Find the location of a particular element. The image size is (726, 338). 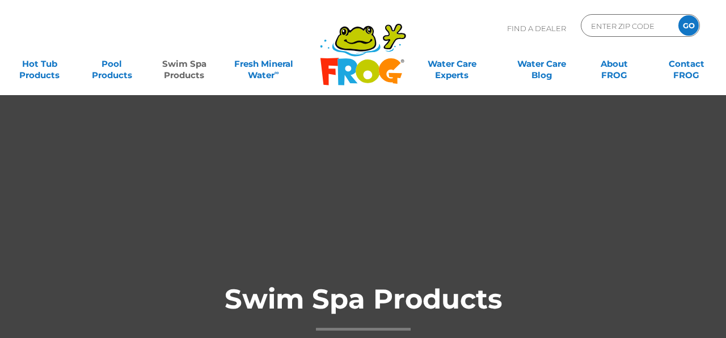

a: Fresh MineralWater∞ is located at coordinates (264, 64).